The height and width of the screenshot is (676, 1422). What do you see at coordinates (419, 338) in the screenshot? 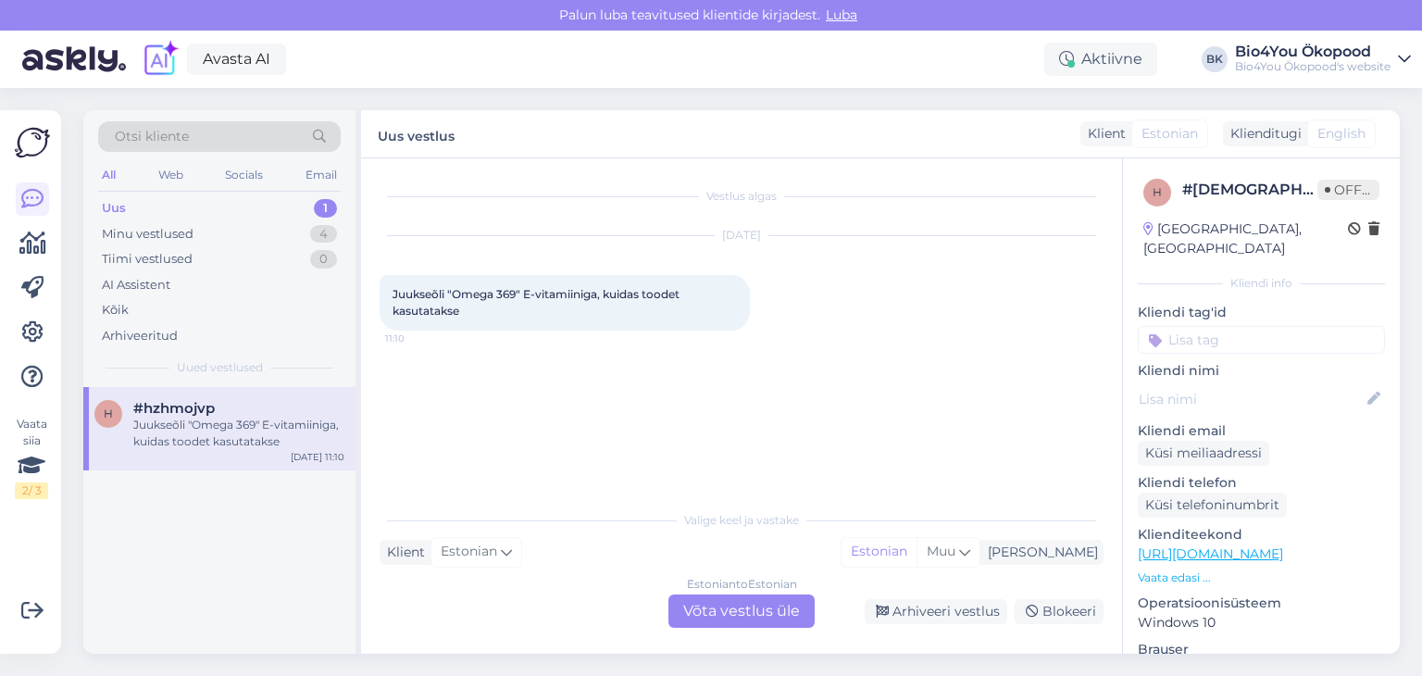
I see `span: 11:10` at bounding box center [419, 338].